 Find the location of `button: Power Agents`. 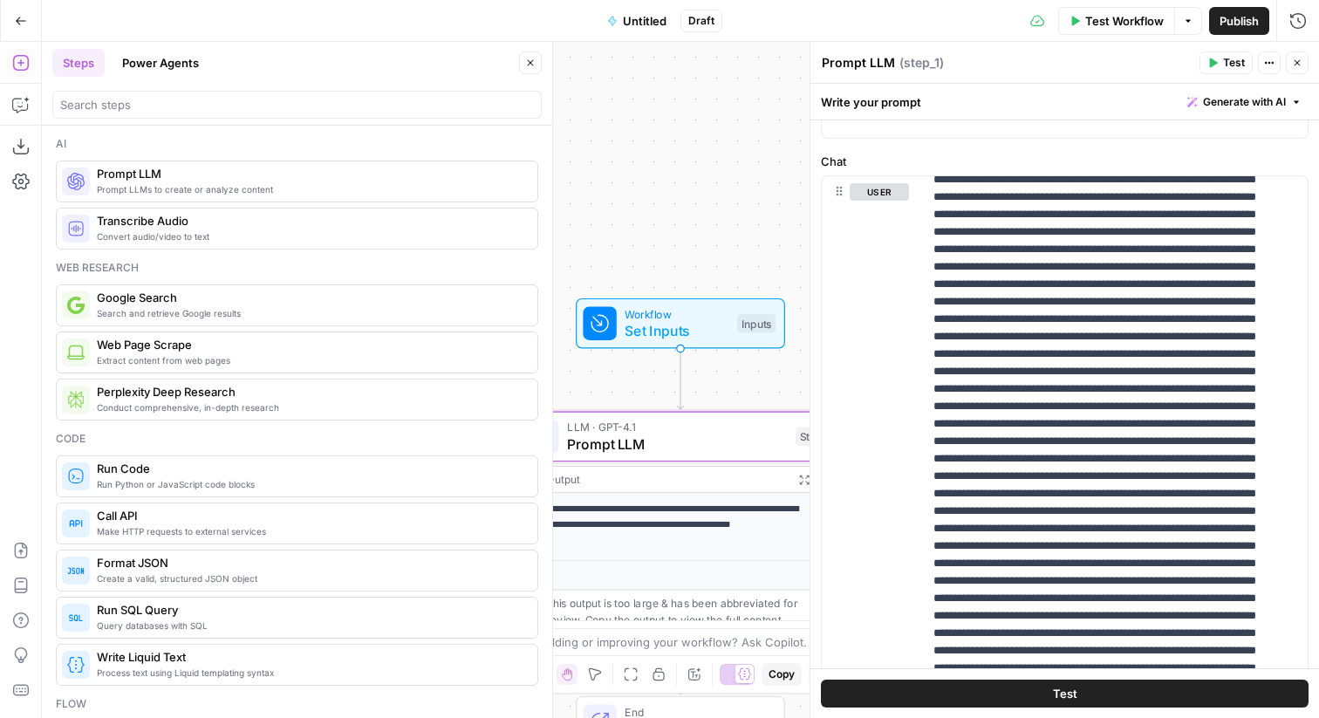

button: Power Agents is located at coordinates (161, 63).